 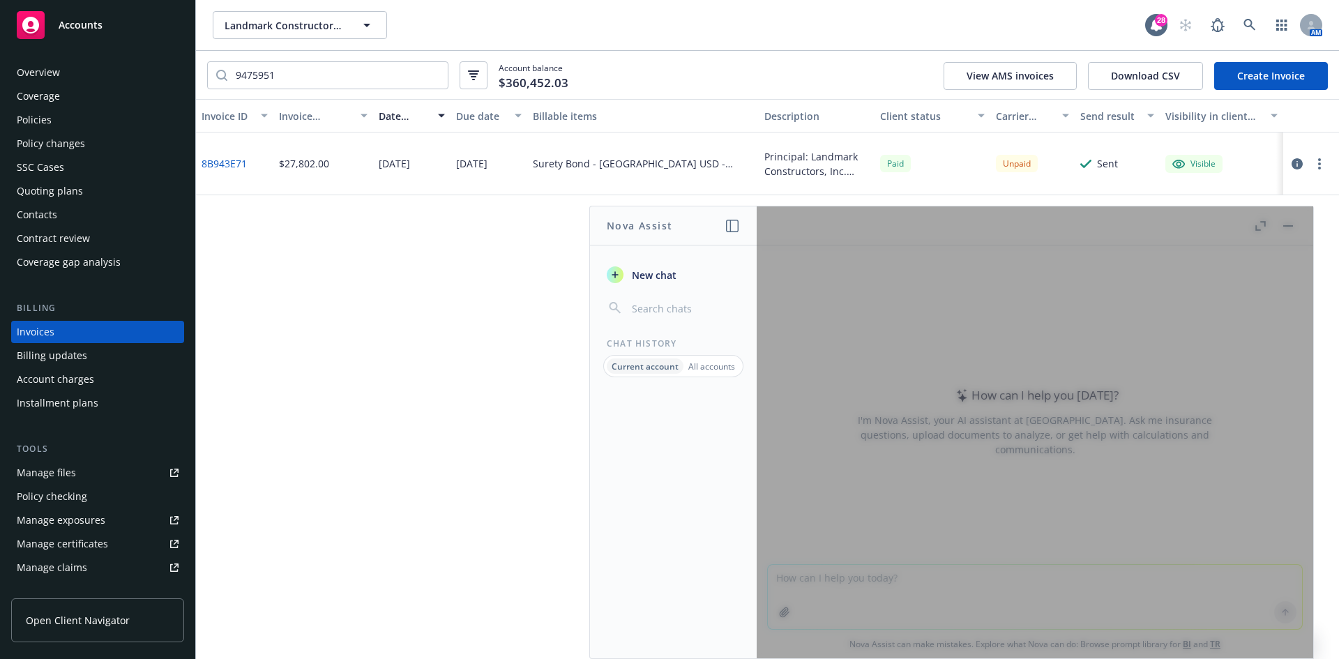 What do you see at coordinates (643, 116) in the screenshot?
I see `button: Billable items` at bounding box center [643, 116].